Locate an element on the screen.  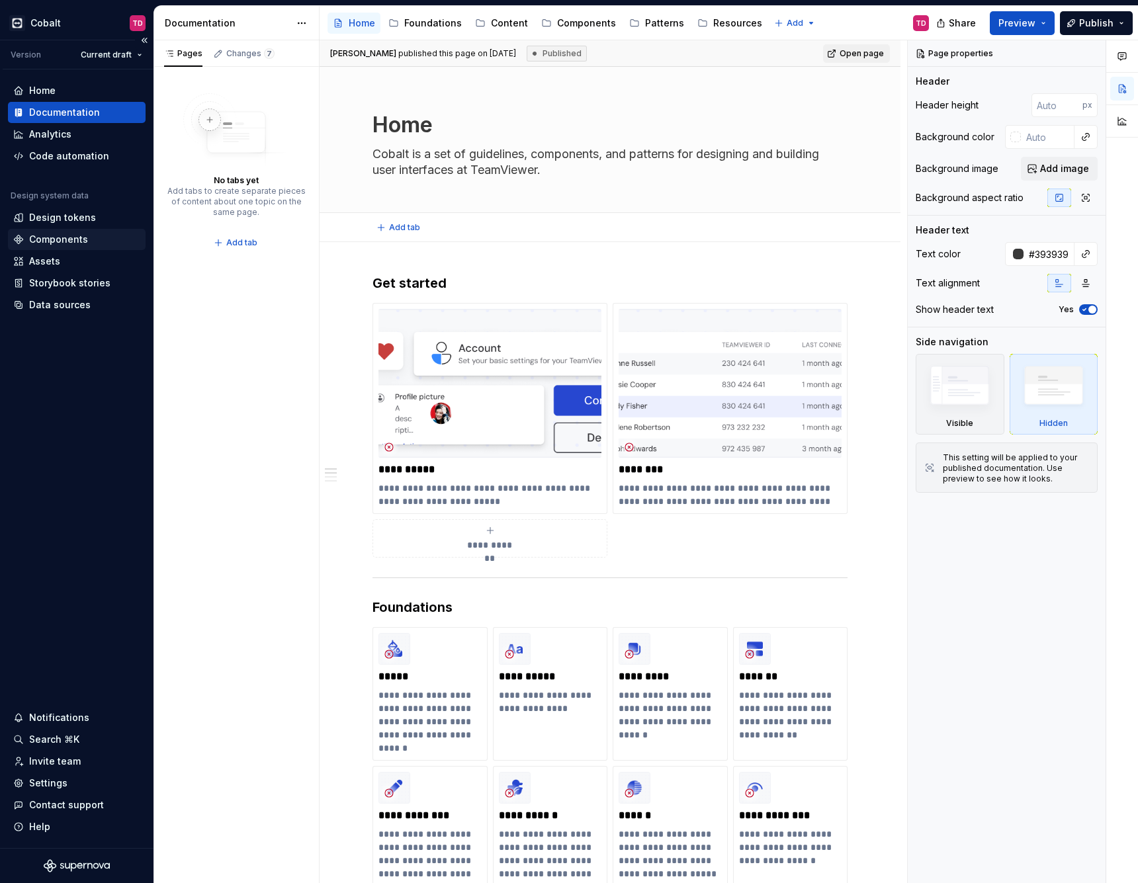
div: Header text is located at coordinates (942, 230).